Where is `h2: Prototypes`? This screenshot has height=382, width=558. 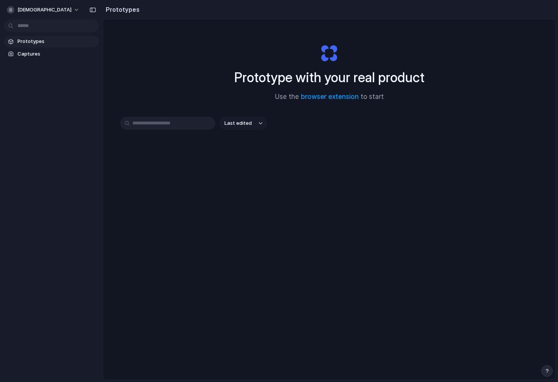 h2: Prototypes is located at coordinates (121, 10).